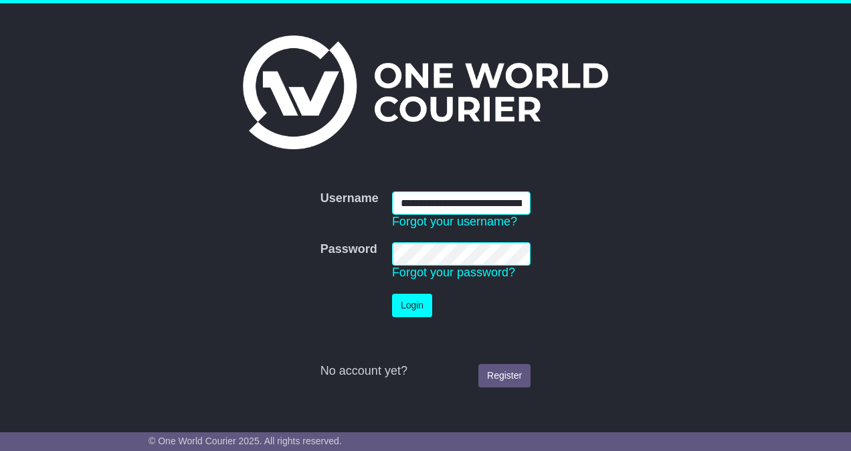 This screenshot has height=451, width=851. Describe the element at coordinates (245, 441) in the screenshot. I see `span: © One World Courier 2025. All rights reserved.` at that location.